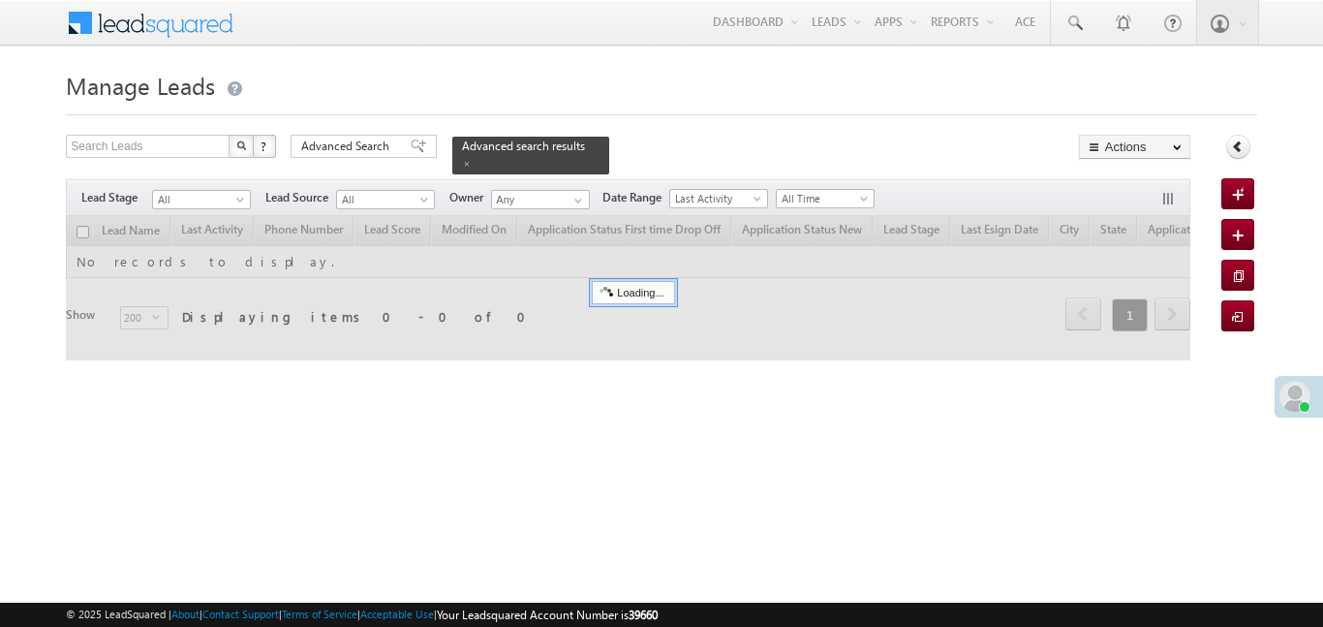 This screenshot has width=1323, height=627. I want to click on a: Terms of Service, so click(320, 613).